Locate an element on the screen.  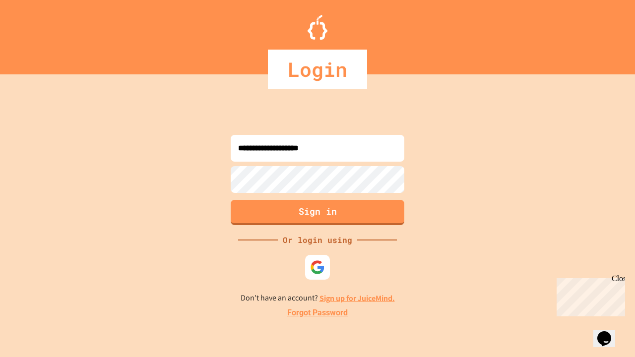
div: Chat with us now!Close is located at coordinates (36, 33).